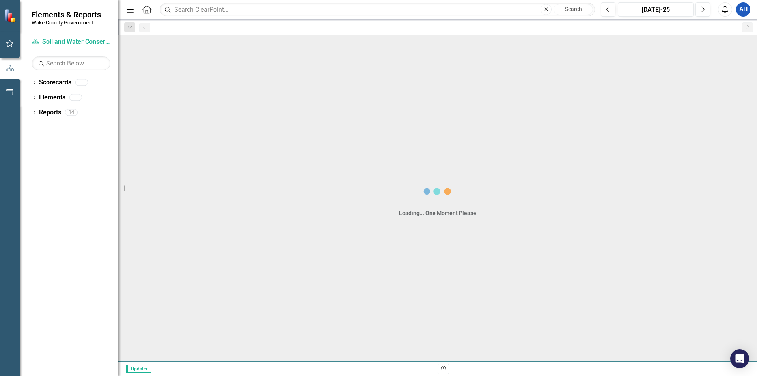  I want to click on div: AH, so click(743, 9).